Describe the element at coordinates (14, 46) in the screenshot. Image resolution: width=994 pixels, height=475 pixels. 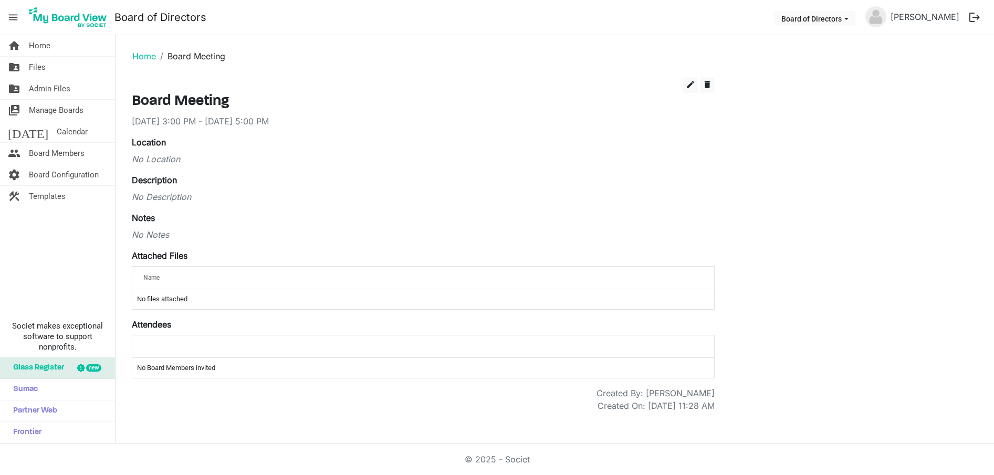
I see `span: home` at that location.